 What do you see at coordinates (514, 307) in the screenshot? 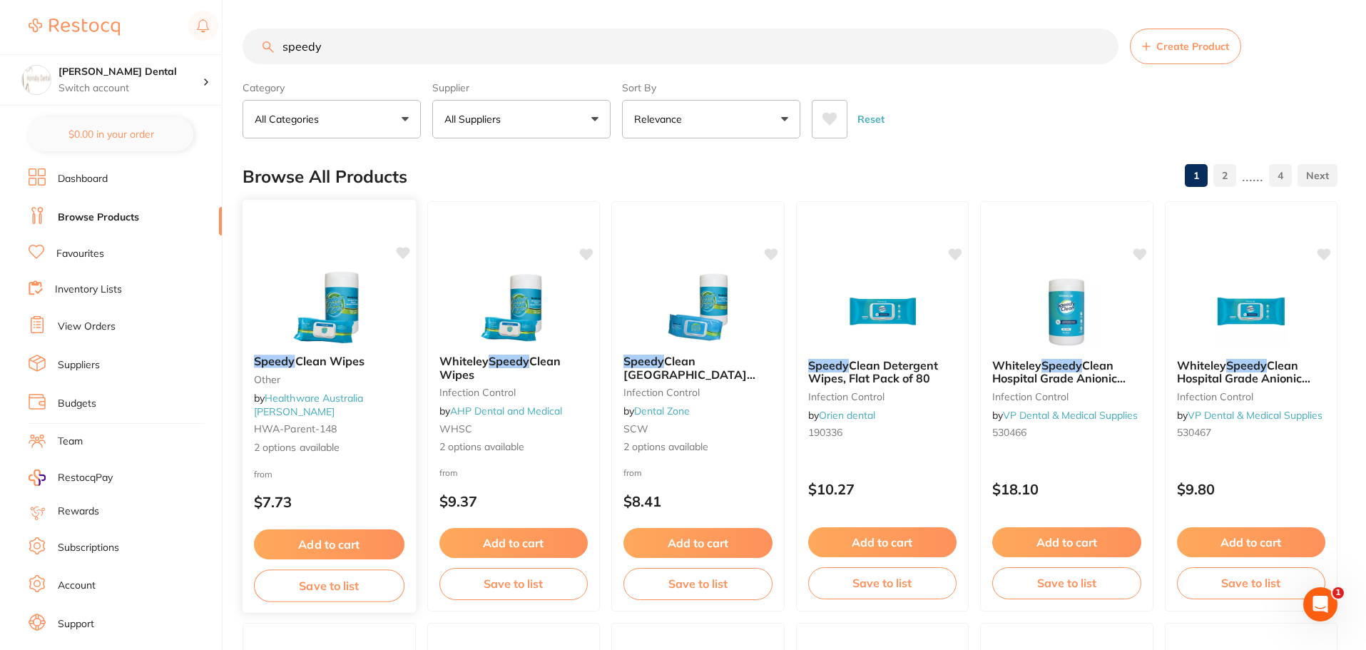
I see `img: Whiteley Speedy Clean Wipes` at bounding box center [514, 307].